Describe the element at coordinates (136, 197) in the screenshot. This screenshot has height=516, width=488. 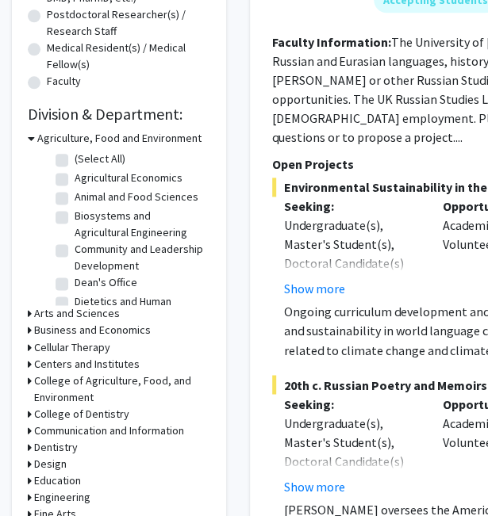
I see `label: Animal and Food Sciences` at that location.